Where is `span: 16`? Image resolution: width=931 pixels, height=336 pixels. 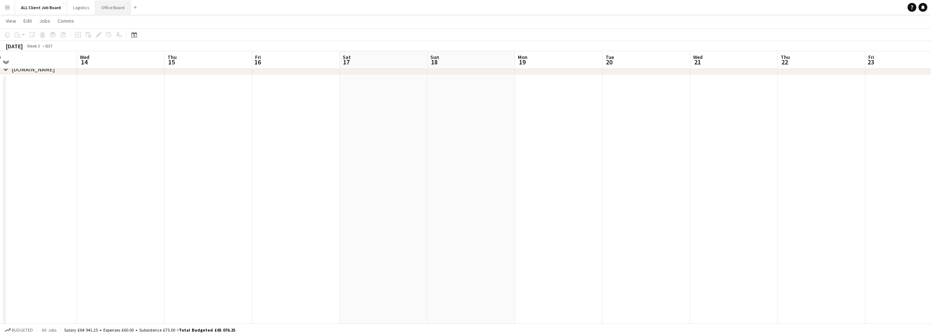
span: 16 is located at coordinates (257, 62).